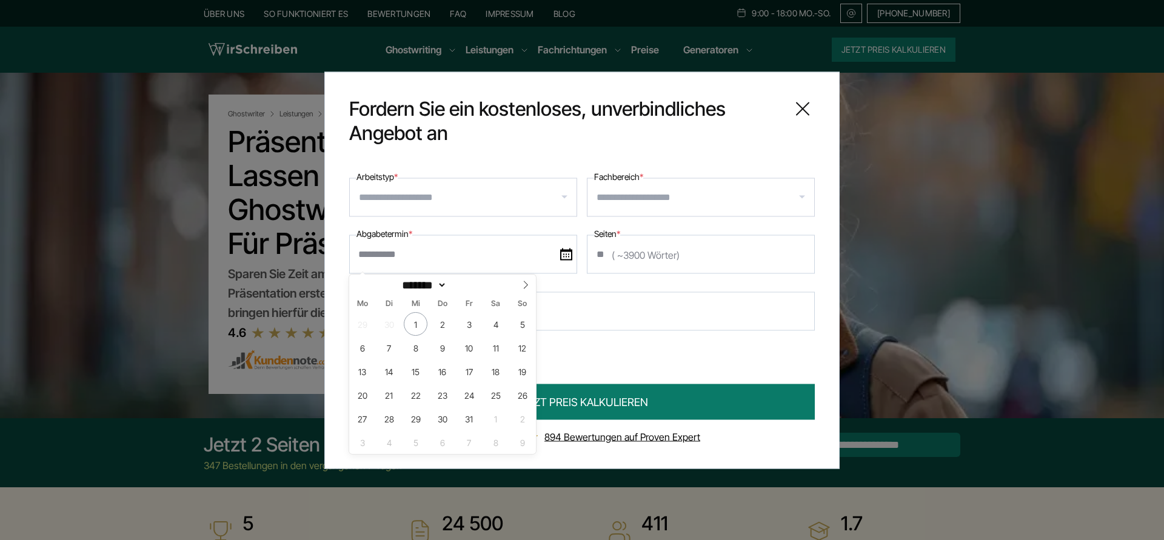 The height and width of the screenshot is (540, 1164). What do you see at coordinates (362, 324) in the screenshot?
I see `span: September 29, 2025` at bounding box center [362, 324].